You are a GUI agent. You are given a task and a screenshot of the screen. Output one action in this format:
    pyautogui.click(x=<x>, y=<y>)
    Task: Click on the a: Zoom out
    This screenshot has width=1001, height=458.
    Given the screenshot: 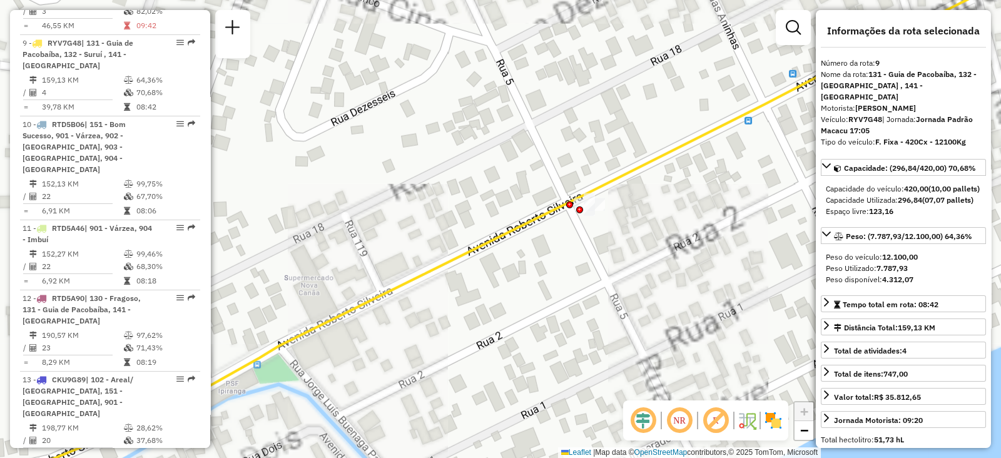 What is the action you would take?
    pyautogui.click(x=804, y=430)
    